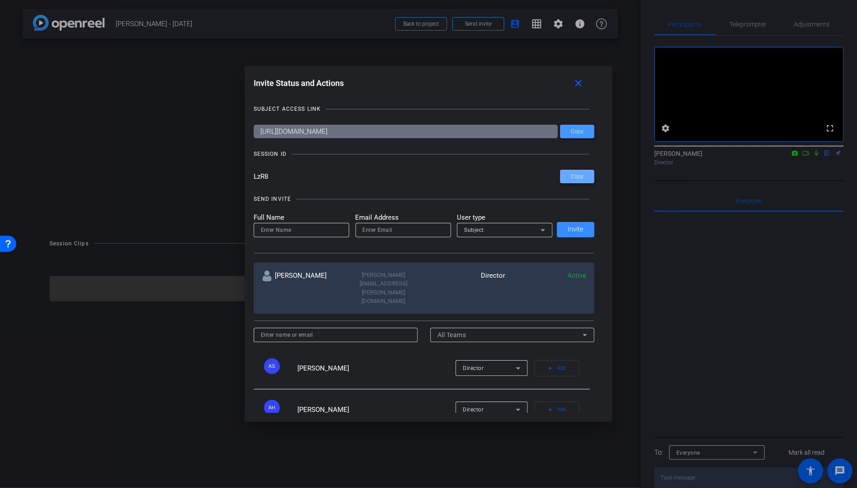 The height and width of the screenshot is (488, 857). Describe the element at coordinates (403, 230) in the screenshot. I see `input: Enter Email` at that location.